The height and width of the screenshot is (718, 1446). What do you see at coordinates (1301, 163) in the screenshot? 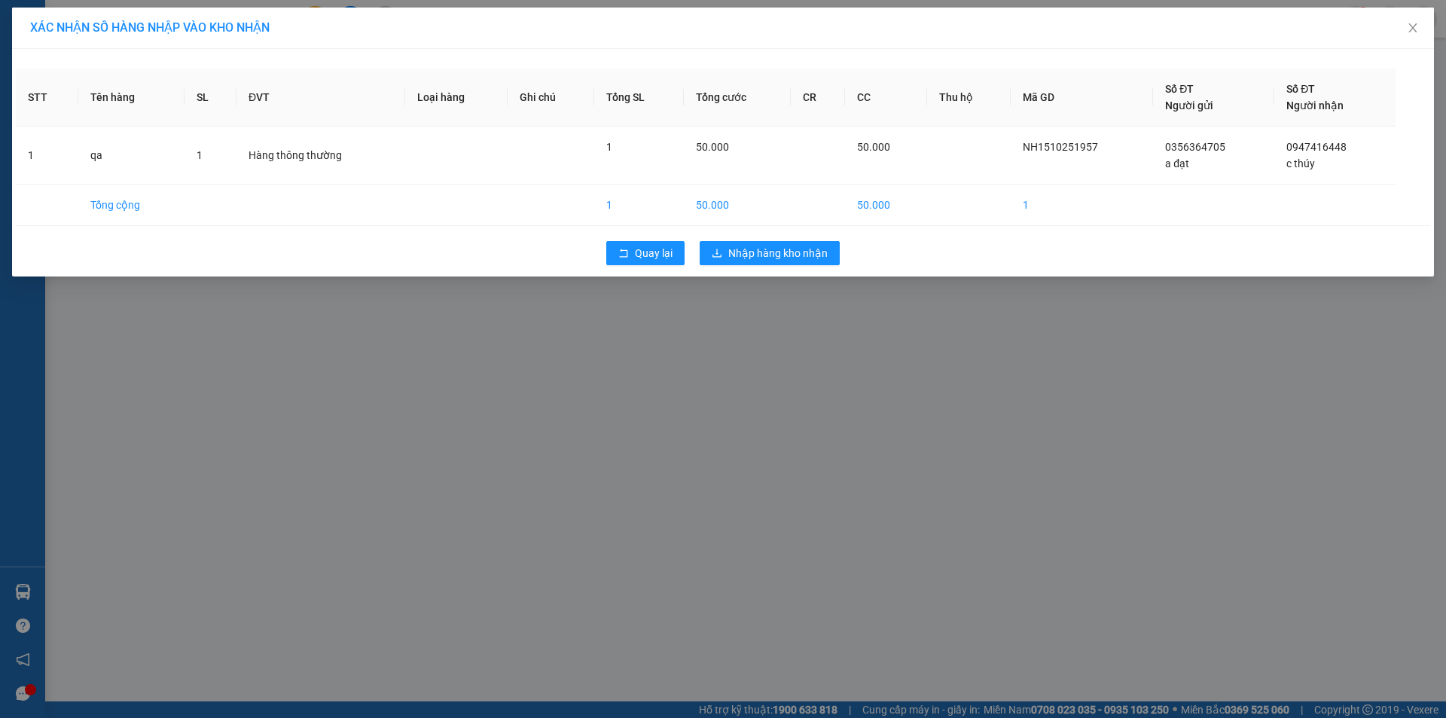
I see `span: c thúy` at bounding box center [1301, 163].